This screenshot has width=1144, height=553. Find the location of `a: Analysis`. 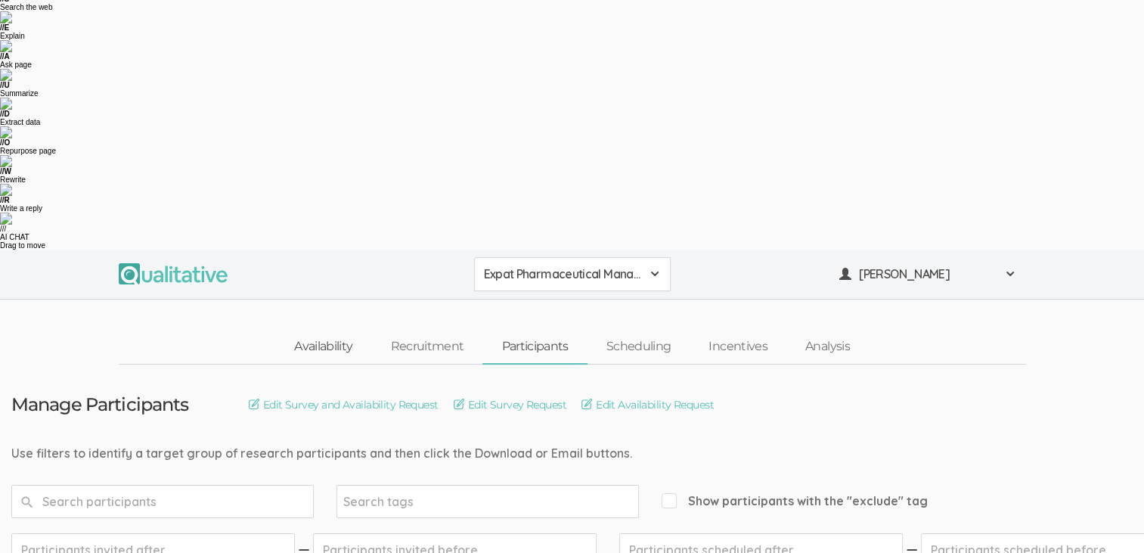

a: Analysis is located at coordinates (827, 346).